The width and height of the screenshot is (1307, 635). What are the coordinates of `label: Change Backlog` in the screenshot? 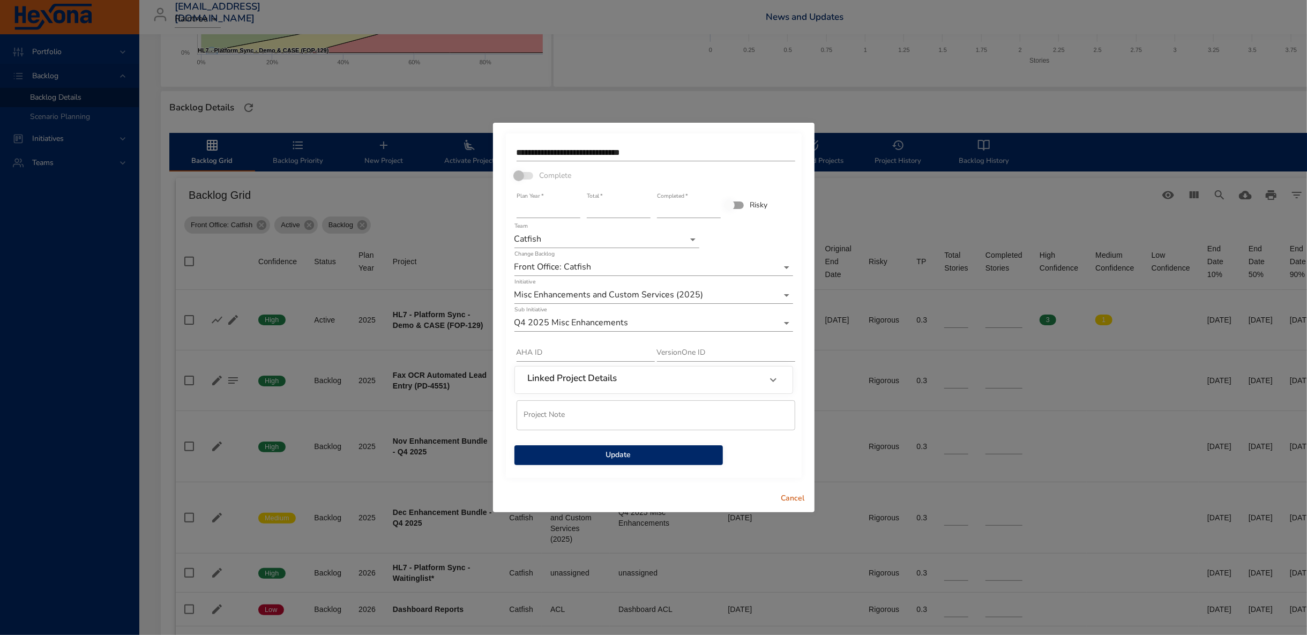 It's located at (534, 253).